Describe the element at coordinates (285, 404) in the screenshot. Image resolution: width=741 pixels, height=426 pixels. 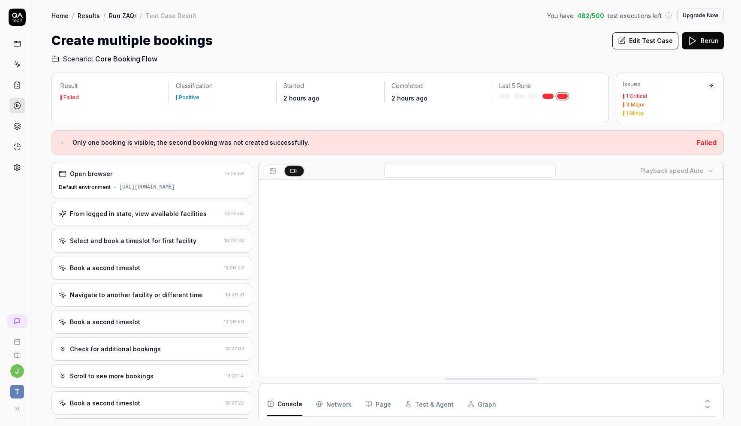
I see `button: Console` at that location.